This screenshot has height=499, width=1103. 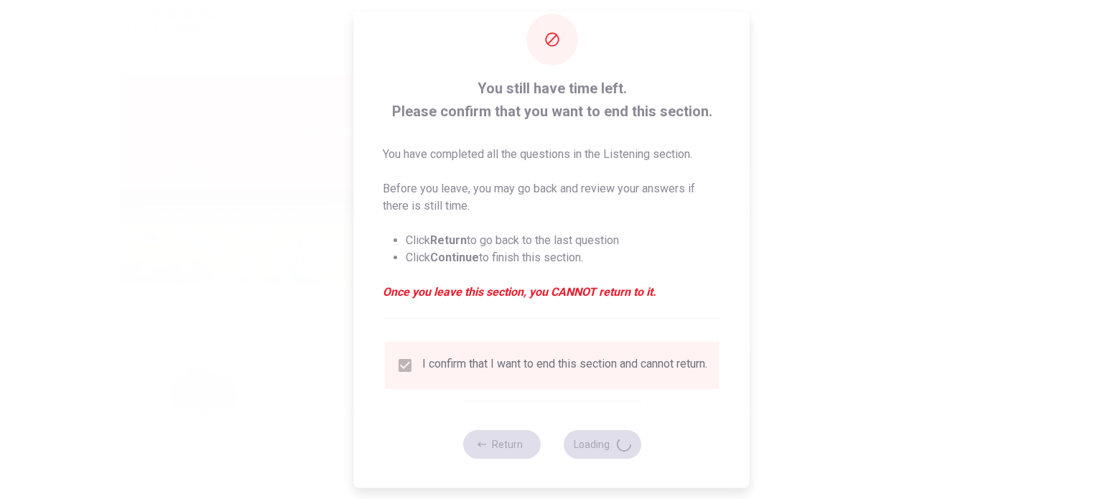 What do you see at coordinates (501, 444) in the screenshot?
I see `button: Return` at bounding box center [501, 444].